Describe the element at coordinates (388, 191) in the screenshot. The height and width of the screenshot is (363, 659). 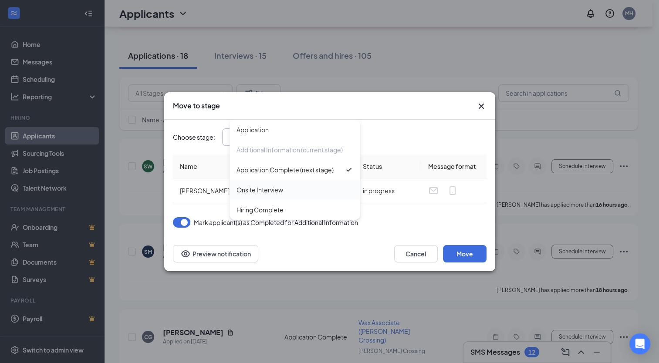
I see `td: in progress` at that location.